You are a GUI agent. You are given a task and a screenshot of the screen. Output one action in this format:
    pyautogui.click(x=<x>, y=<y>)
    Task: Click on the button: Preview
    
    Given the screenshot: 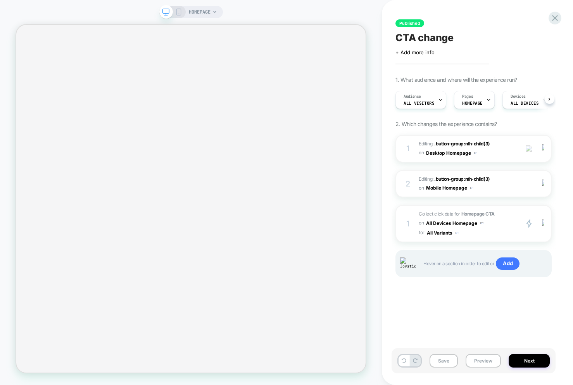 What is the action you would take?
    pyautogui.click(x=483, y=361)
    